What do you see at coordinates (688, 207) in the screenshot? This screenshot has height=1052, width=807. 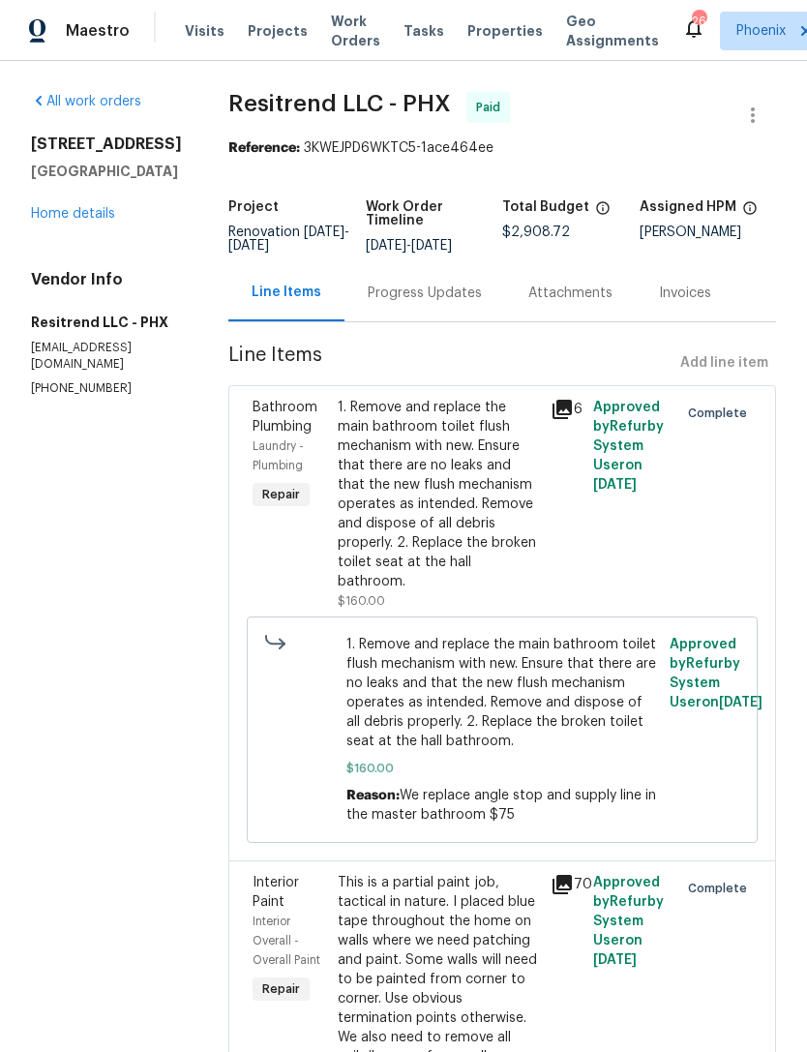 I see `h5: Assigned HPM` at bounding box center [688, 207].